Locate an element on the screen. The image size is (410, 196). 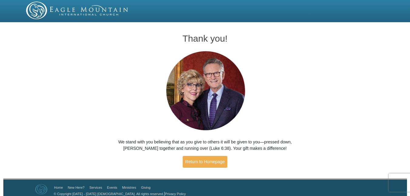
h1: Thank you! is located at coordinates (205, 38).